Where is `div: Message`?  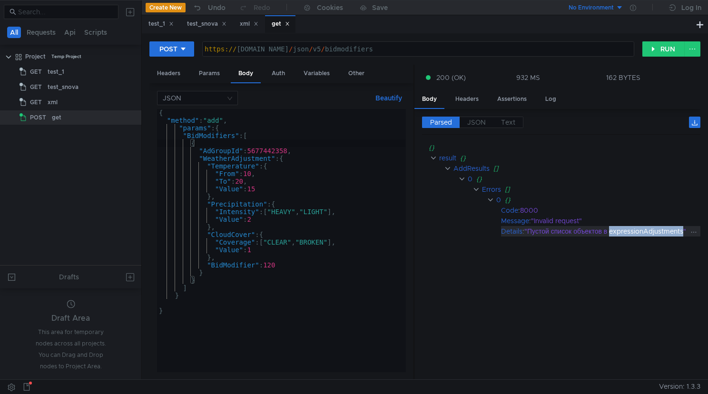
div: Message is located at coordinates (515, 221).